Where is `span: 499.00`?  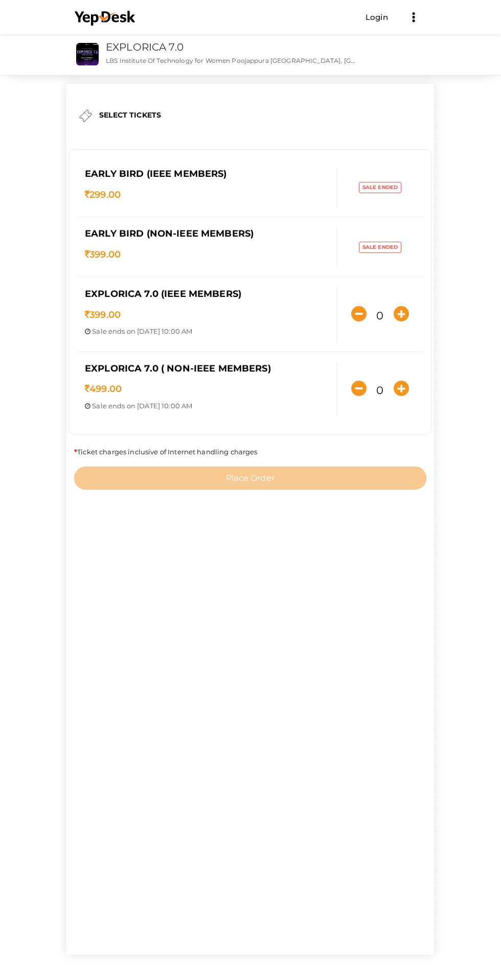 span: 499.00 is located at coordinates (103, 389).